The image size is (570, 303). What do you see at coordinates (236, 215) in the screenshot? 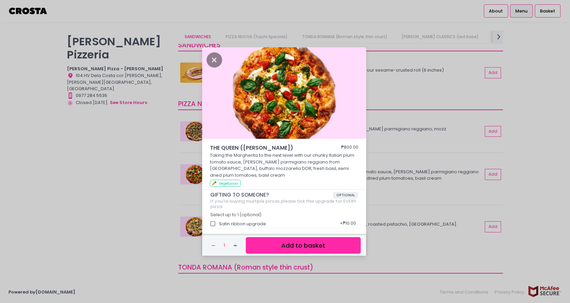
I see `span: Select up to 1 (optional)` at bounding box center [236, 215].